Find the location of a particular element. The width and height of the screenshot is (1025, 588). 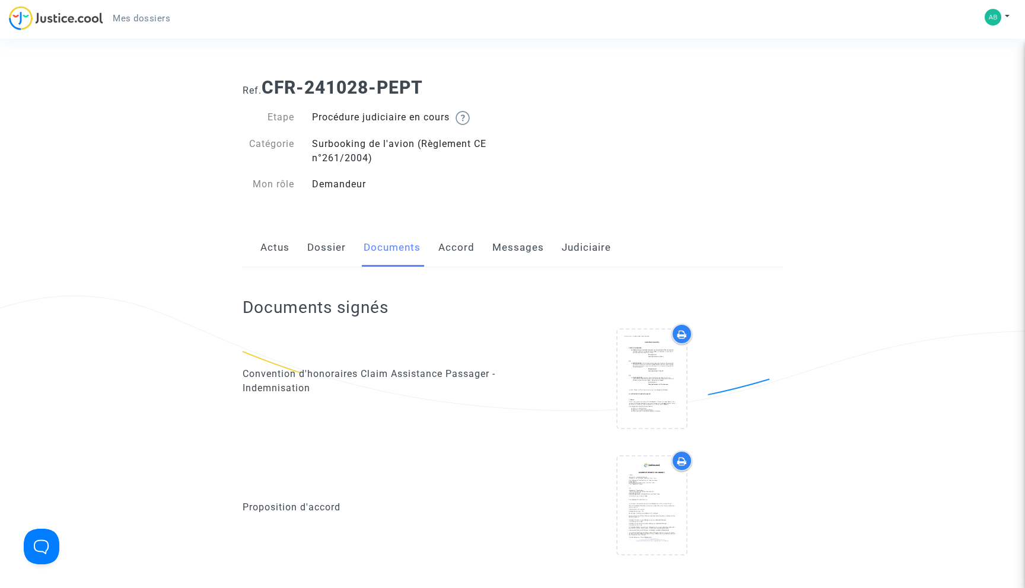

img: 37832c7f53788b26c1856e92510ac61a is located at coordinates (993, 17).